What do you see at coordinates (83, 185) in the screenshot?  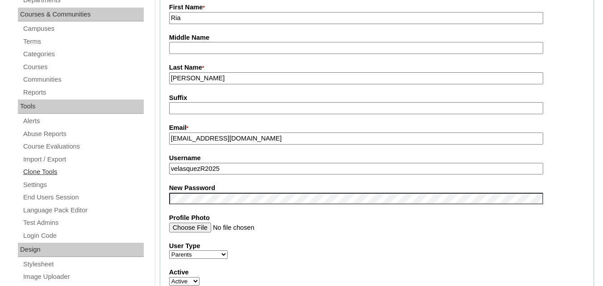 I see `a: Settings` at bounding box center [83, 185].